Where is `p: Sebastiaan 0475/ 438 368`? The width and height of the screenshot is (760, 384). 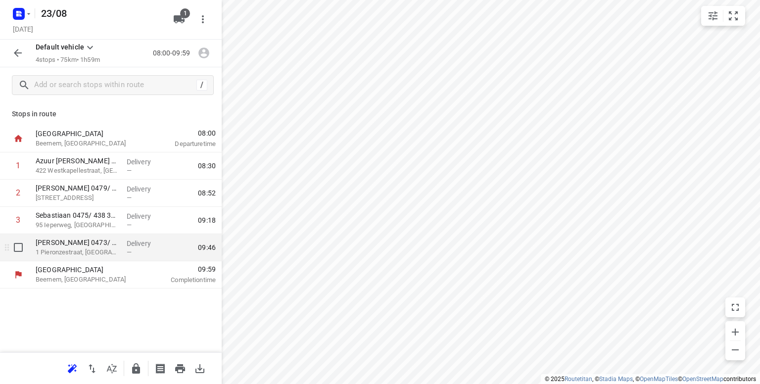
p: Sebastiaan 0475/ 438 368 is located at coordinates (77, 215).